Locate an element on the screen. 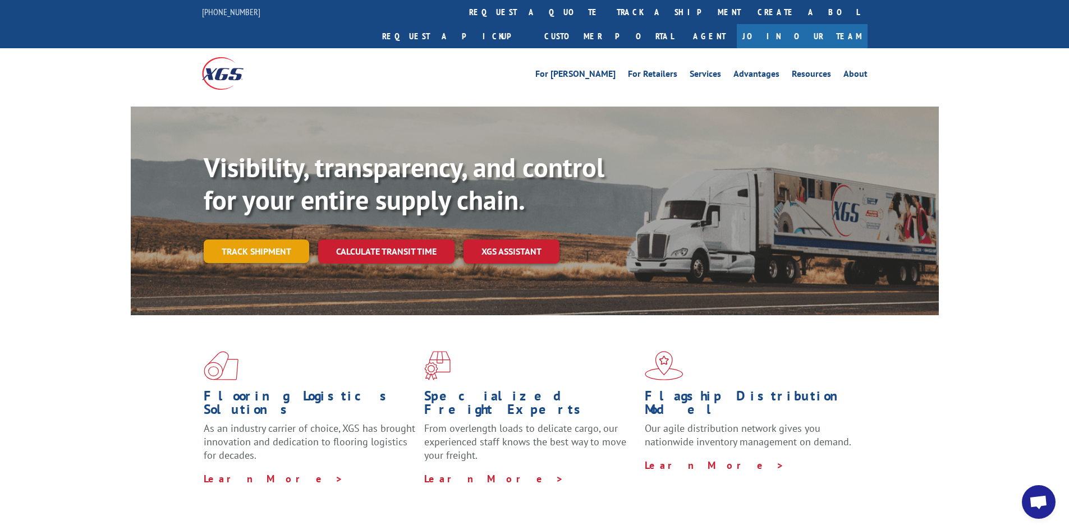  h1: Flooring Logistics Solutions is located at coordinates (310, 406).